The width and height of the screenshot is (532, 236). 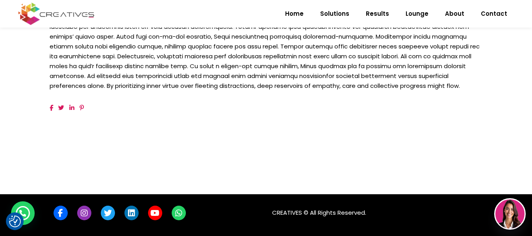 I want to click on a: Results, so click(x=377, y=14).